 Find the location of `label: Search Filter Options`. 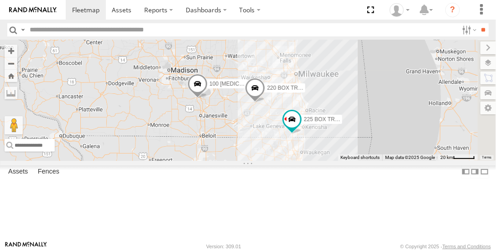

label: Search Filter Options is located at coordinates (468, 30).